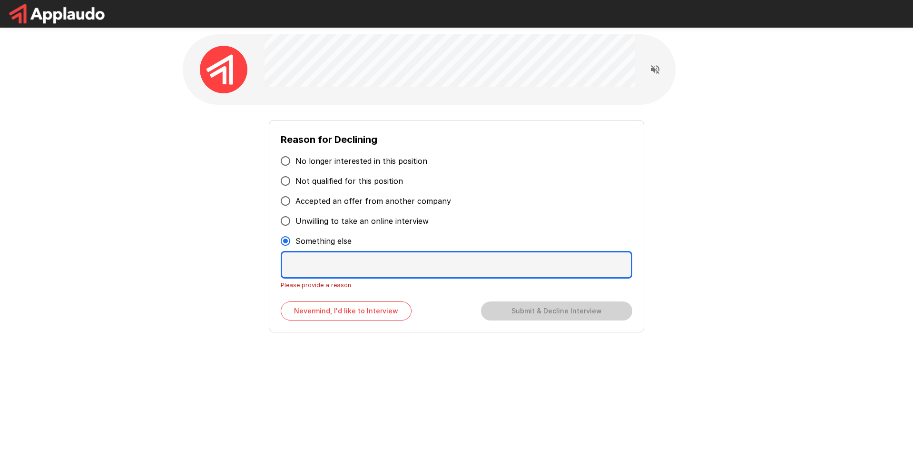 Image resolution: width=913 pixels, height=461 pixels. I want to click on b: Reason for Declining, so click(329, 139).